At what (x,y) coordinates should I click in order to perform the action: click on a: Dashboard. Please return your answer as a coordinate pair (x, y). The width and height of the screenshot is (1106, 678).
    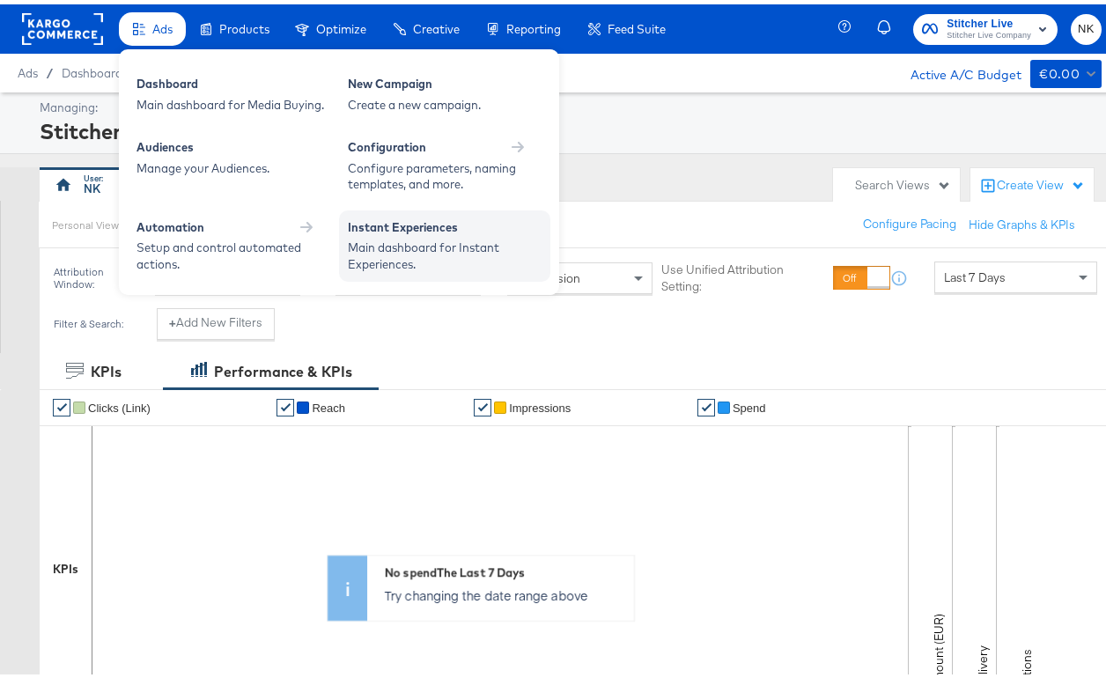
    Looking at the image, I should click on (92, 69).